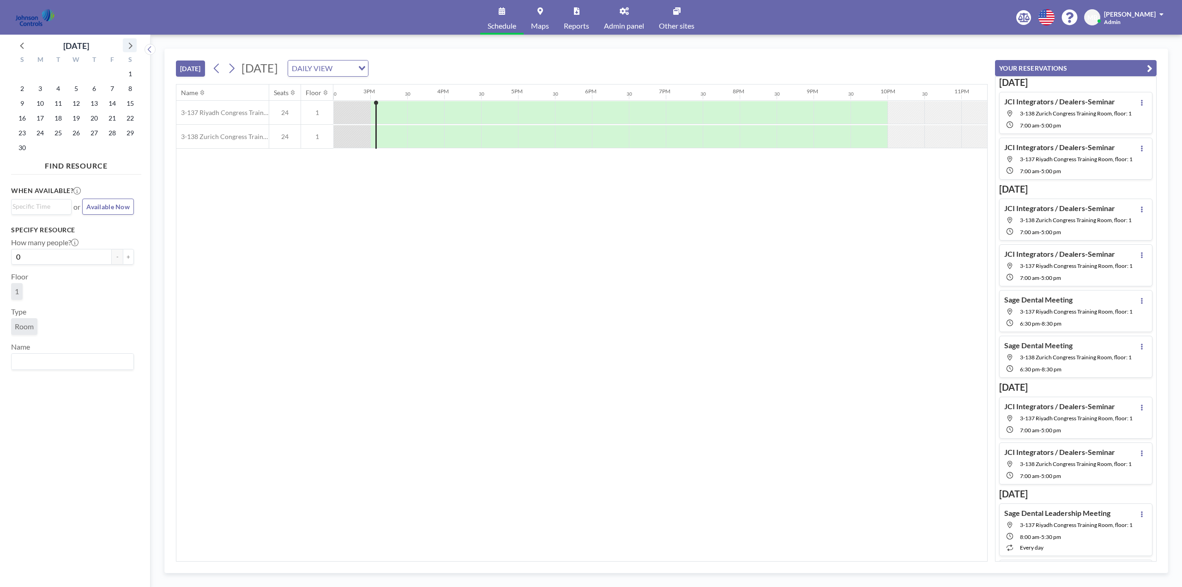  I want to click on div: 7PM, so click(664, 91).